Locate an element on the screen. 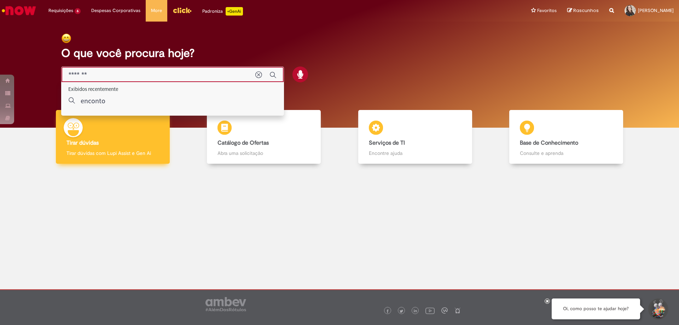 This screenshot has width=679, height=325. span: Despesas Corporativas is located at coordinates (116, 11).